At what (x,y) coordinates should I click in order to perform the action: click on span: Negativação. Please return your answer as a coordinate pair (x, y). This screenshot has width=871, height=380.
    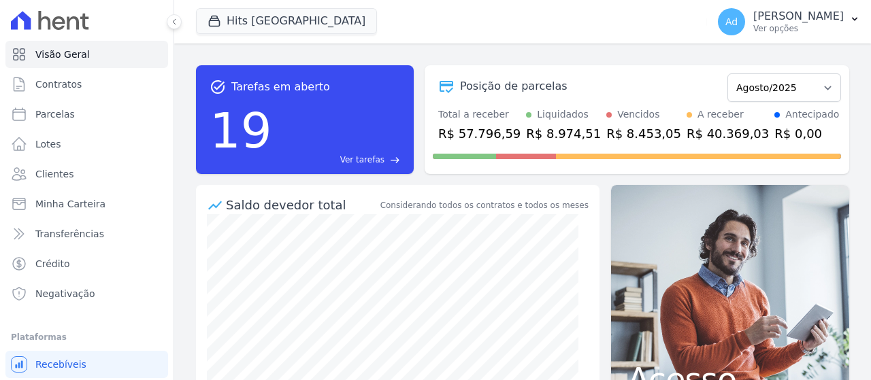
    Looking at the image, I should click on (65, 294).